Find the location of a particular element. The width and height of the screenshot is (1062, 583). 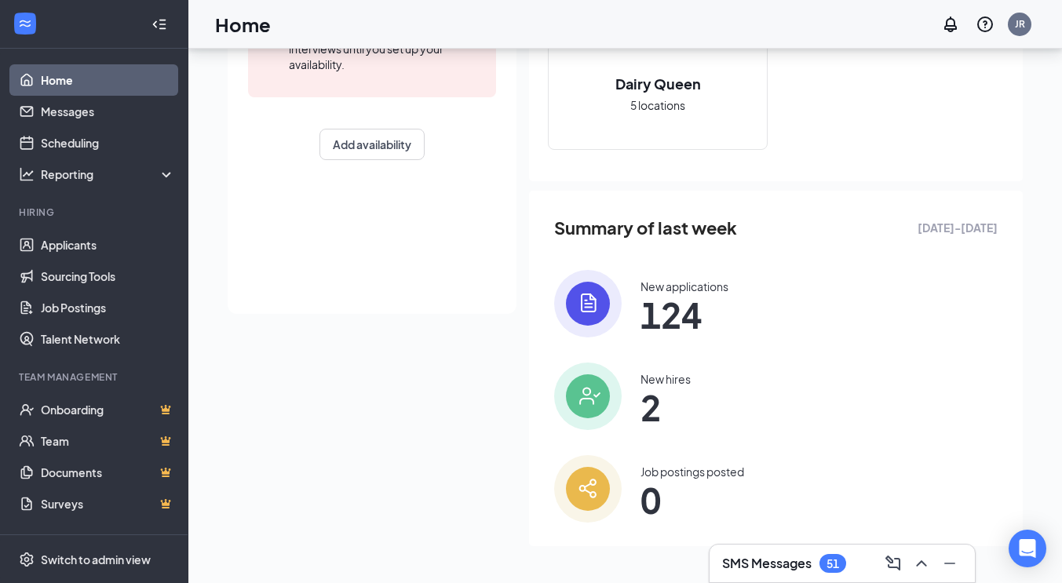

div: Job postings posted is located at coordinates (692, 472).